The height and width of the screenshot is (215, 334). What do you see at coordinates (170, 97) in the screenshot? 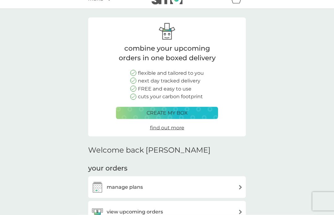
I see `p: cuts your carbon footprint` at bounding box center [170, 97].